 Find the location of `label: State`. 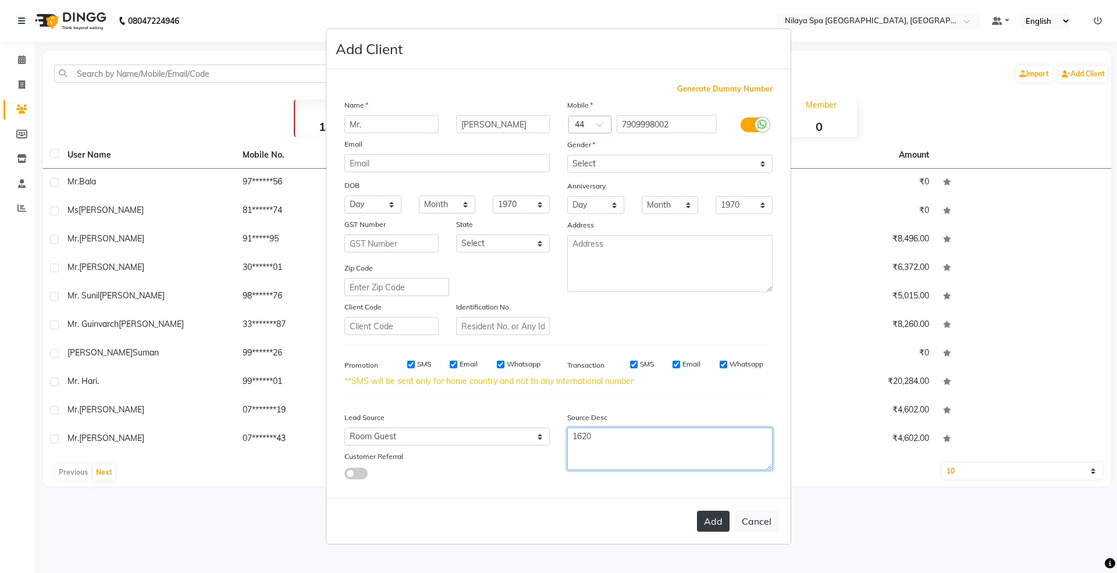

label: State is located at coordinates (464, 224).